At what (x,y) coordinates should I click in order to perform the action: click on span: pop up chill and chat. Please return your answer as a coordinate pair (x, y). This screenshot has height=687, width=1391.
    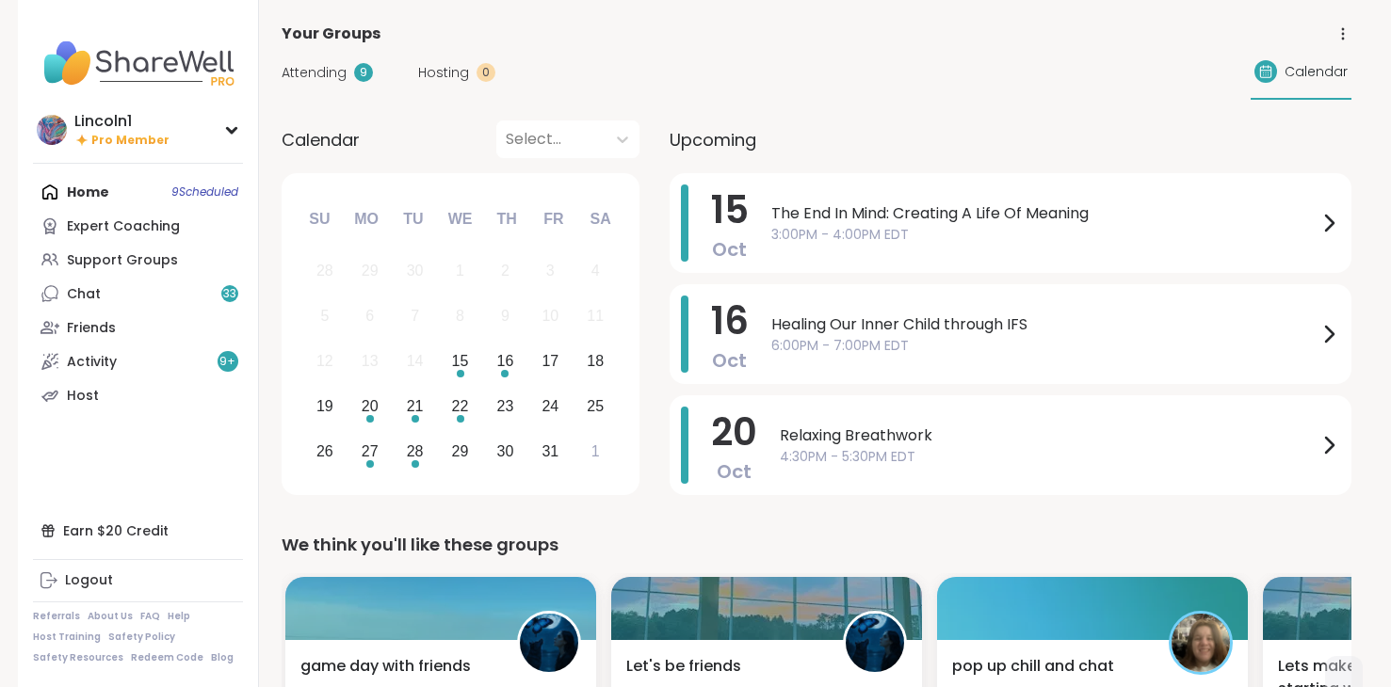
    Looking at the image, I should click on (1033, 667).